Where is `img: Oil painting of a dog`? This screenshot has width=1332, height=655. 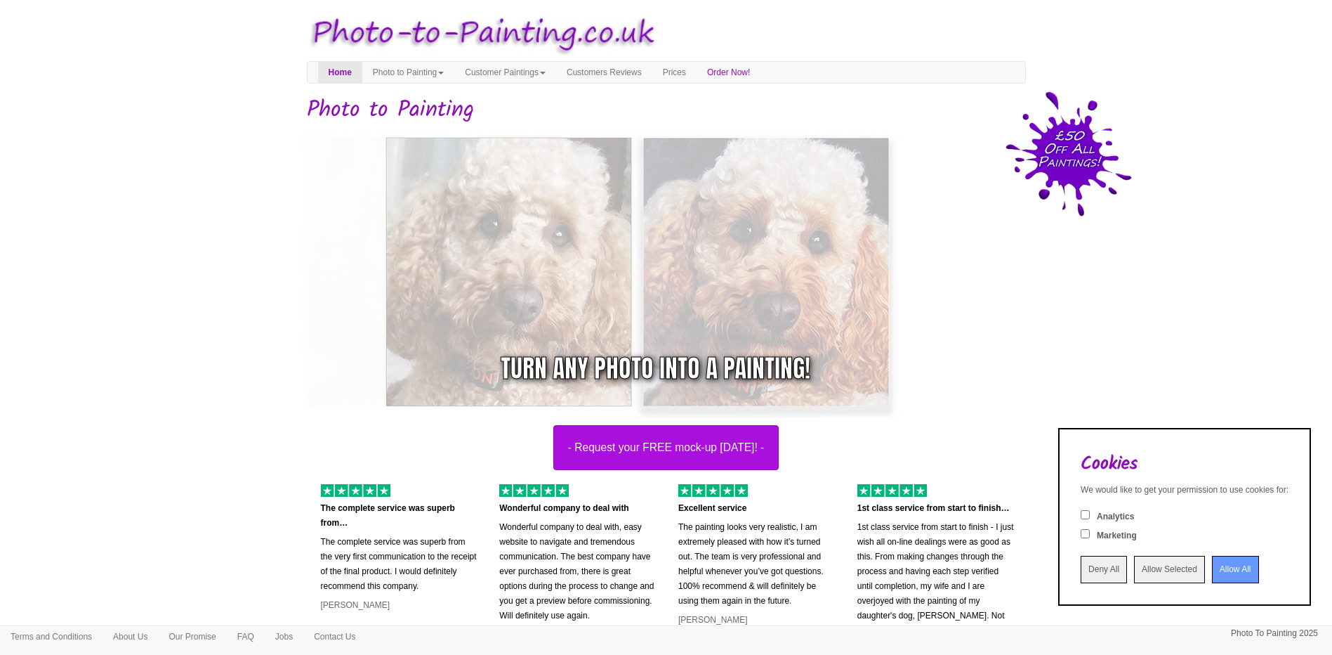
img: Oil painting of a dog is located at coordinates (560, 272).